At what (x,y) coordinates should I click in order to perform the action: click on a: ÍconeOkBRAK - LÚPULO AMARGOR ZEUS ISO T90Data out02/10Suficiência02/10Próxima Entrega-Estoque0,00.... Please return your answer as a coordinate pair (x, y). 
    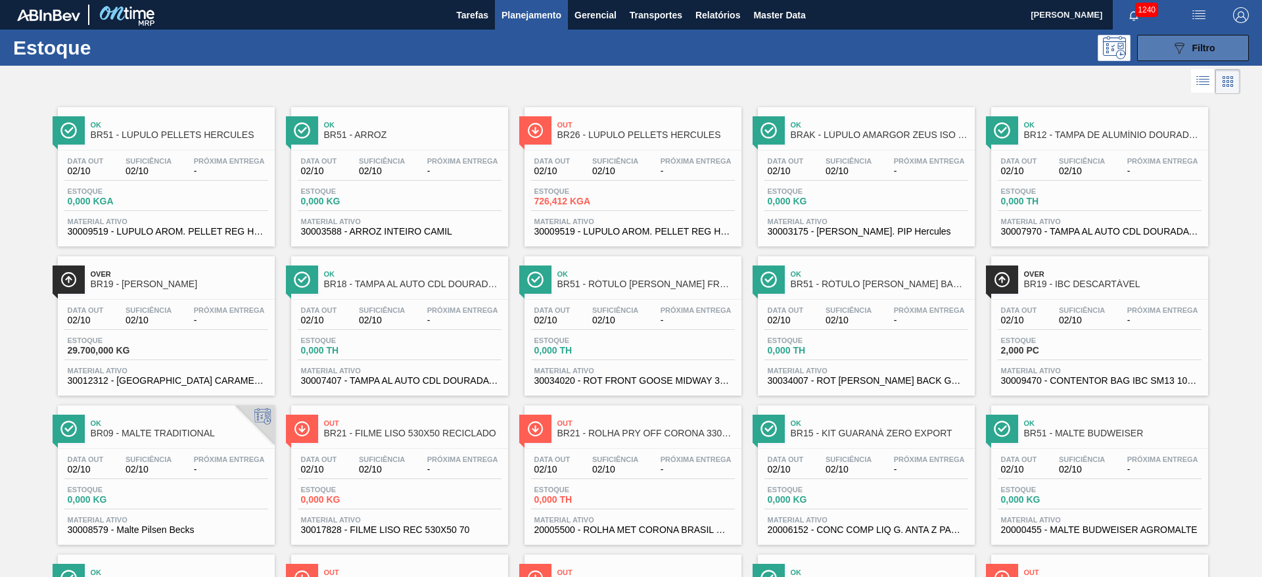
    Looking at the image, I should click on (864, 172).